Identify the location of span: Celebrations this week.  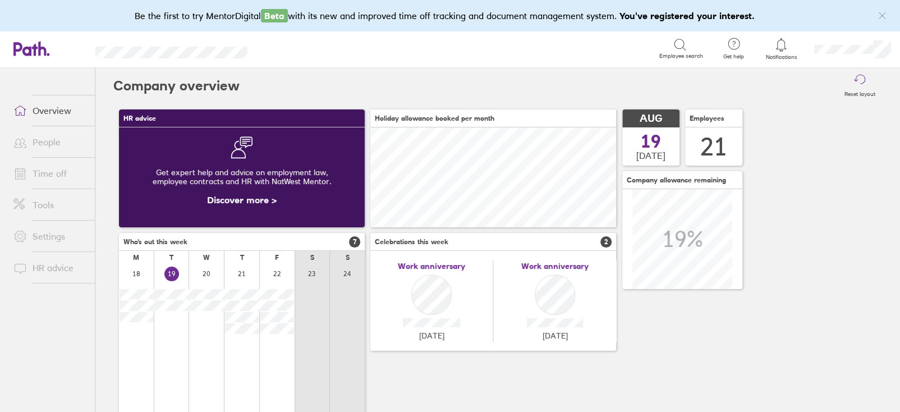
(411, 242).